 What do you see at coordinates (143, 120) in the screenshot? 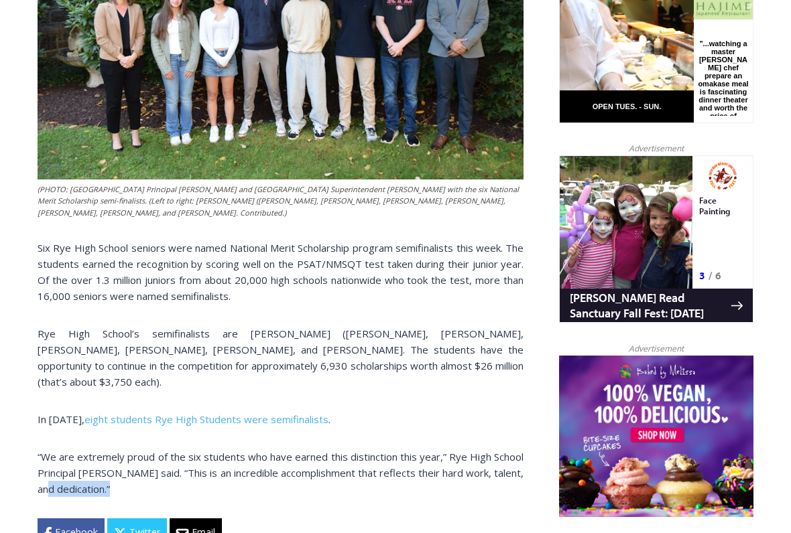
I see `div: 3` at bounding box center [143, 120].